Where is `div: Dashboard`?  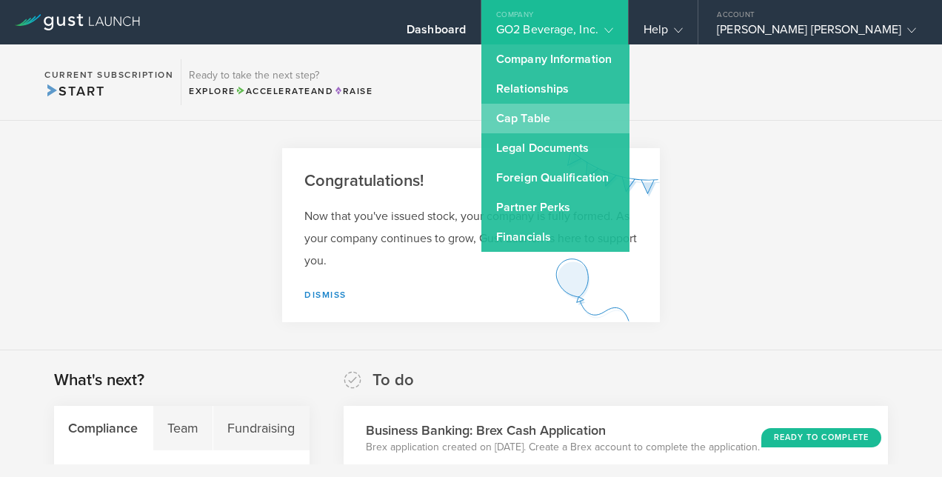
div: Dashboard is located at coordinates (436, 33).